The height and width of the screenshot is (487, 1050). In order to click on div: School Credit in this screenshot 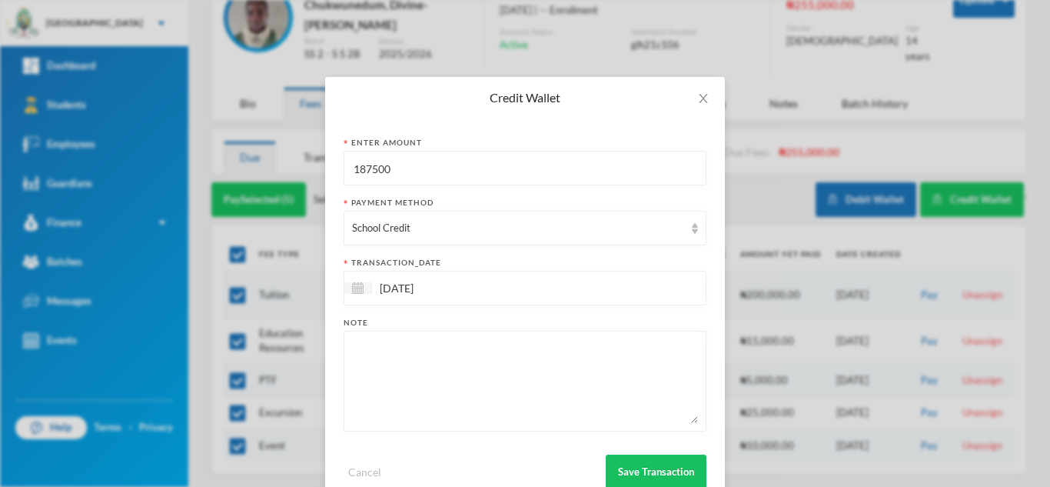, I will do `click(518, 228)`.